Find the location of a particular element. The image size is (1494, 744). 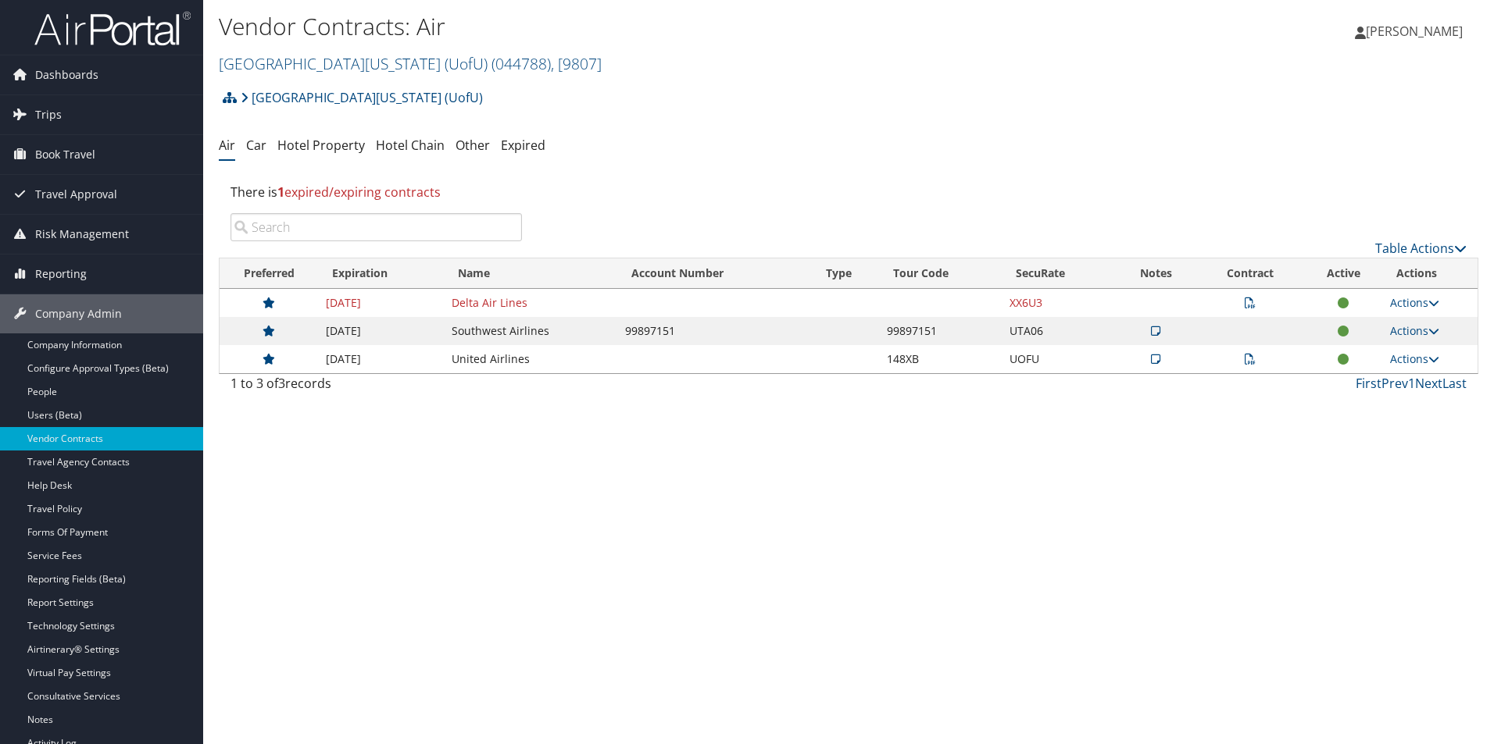

a: Hotel Chain is located at coordinates (410, 145).